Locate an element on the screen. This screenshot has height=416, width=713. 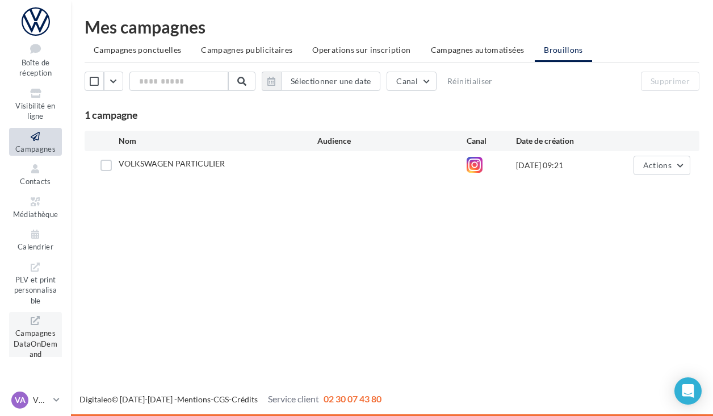
a: Boîte de réception is located at coordinates (35, 59).